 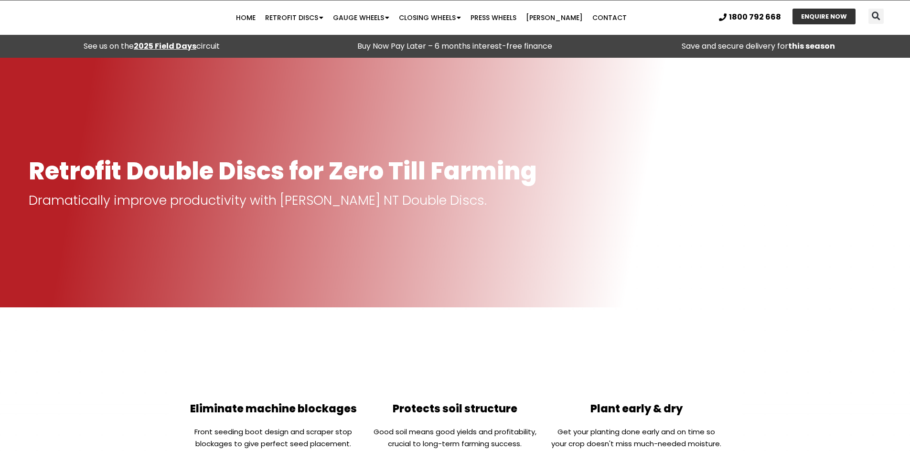 What do you see at coordinates (431, 18) in the screenshot?
I see `nav: Menu` at bounding box center [431, 18].